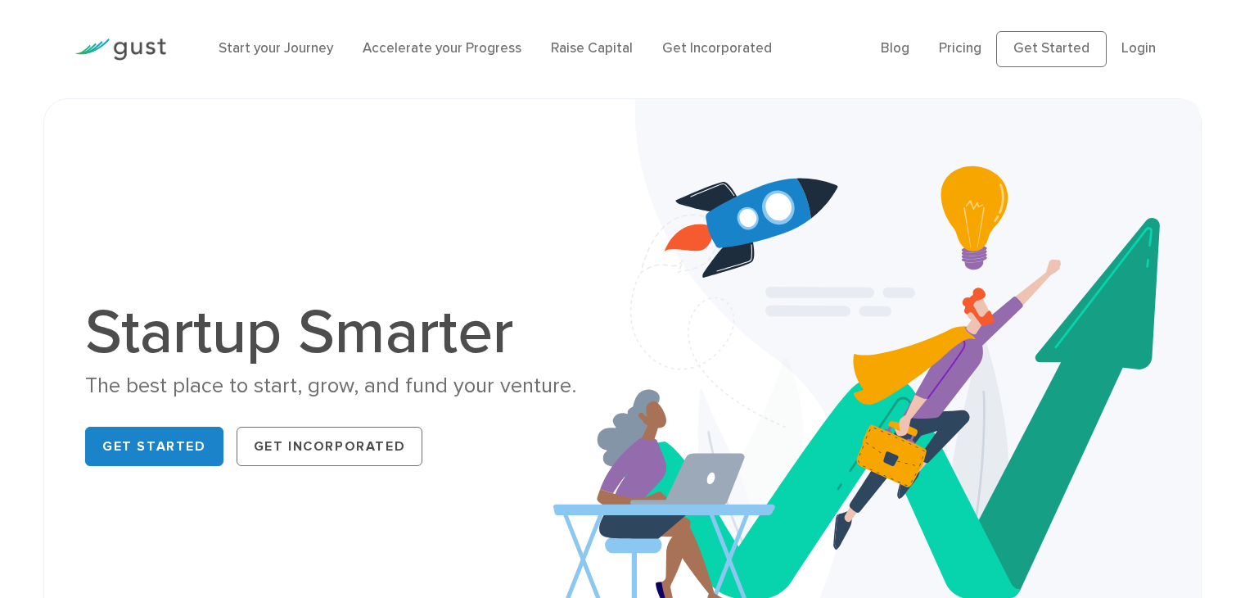 The image size is (1245, 598). Describe the element at coordinates (120, 49) in the screenshot. I see `img: Gust Logo` at that location.